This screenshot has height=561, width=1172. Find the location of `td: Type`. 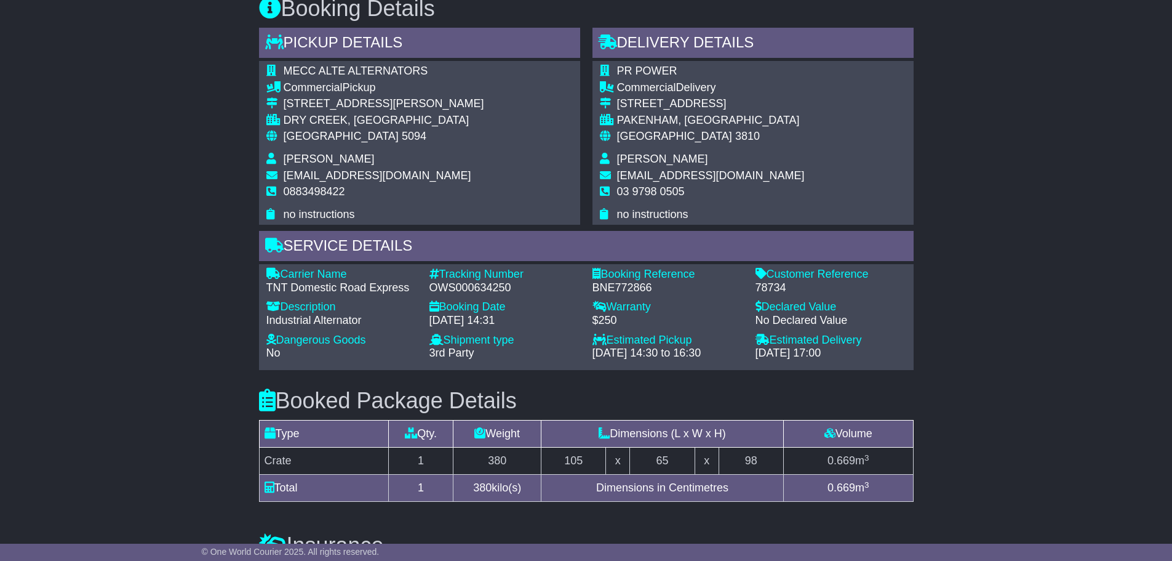

td: Type is located at coordinates (324, 434).